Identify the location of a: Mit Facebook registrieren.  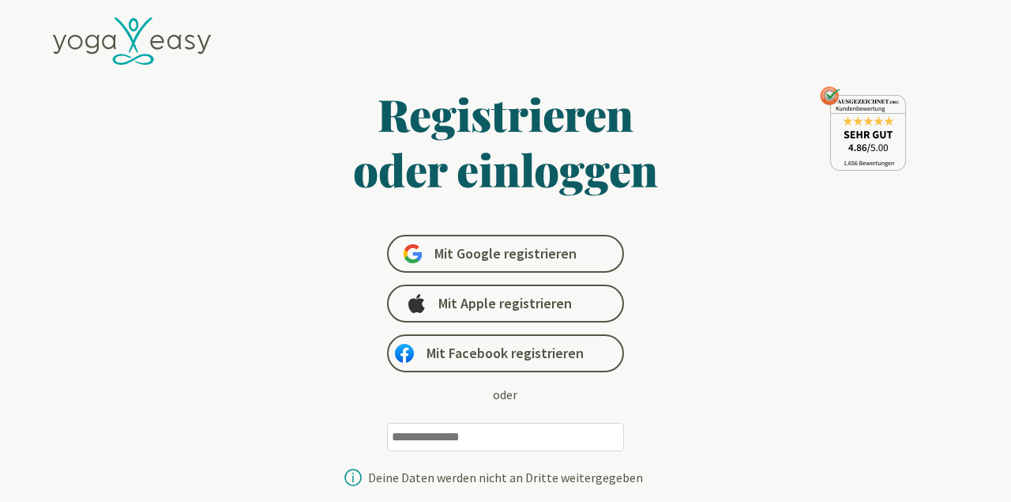
(506, 353).